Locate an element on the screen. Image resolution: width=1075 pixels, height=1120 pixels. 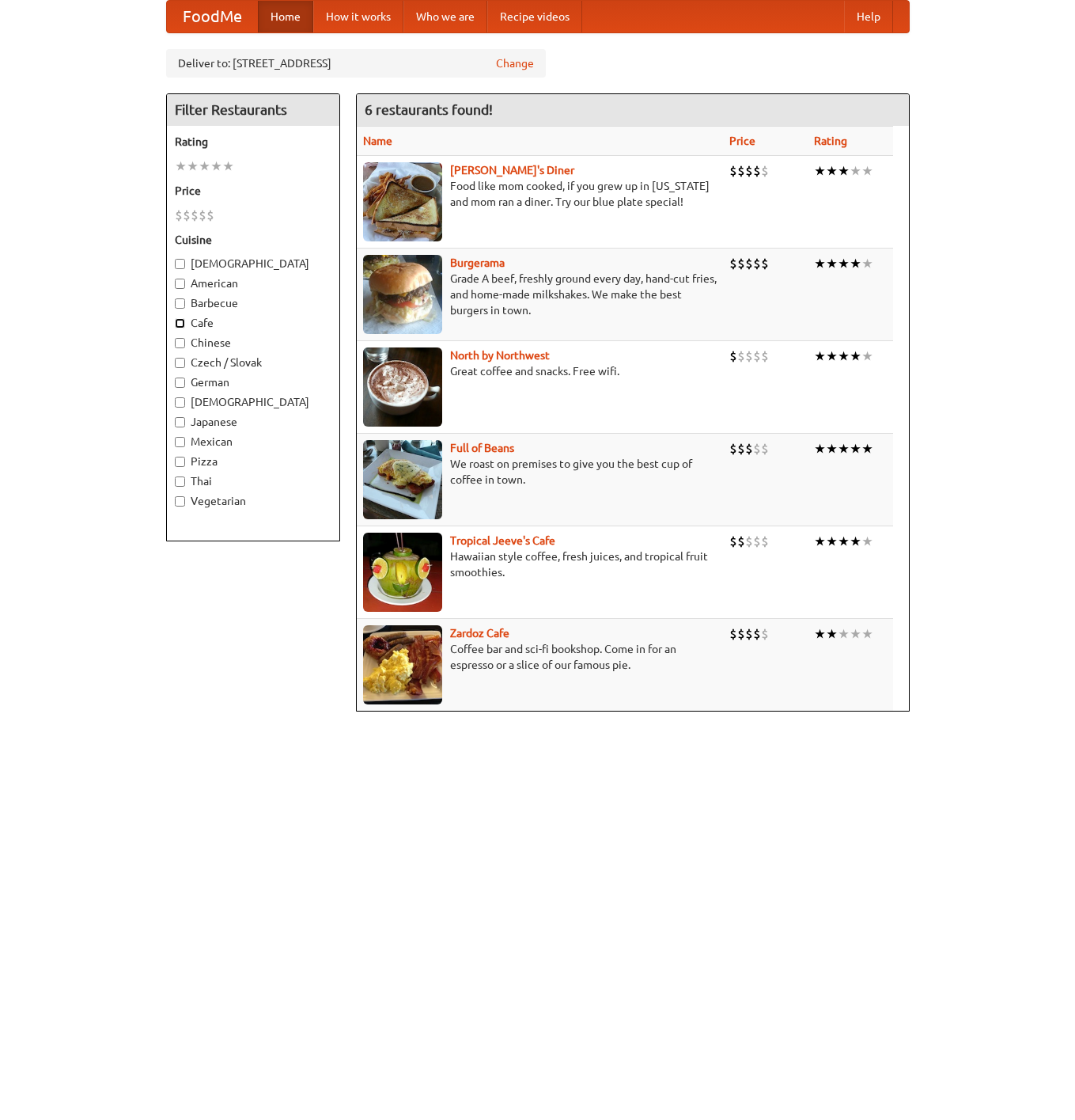
label: Pizza is located at coordinates (253, 461).